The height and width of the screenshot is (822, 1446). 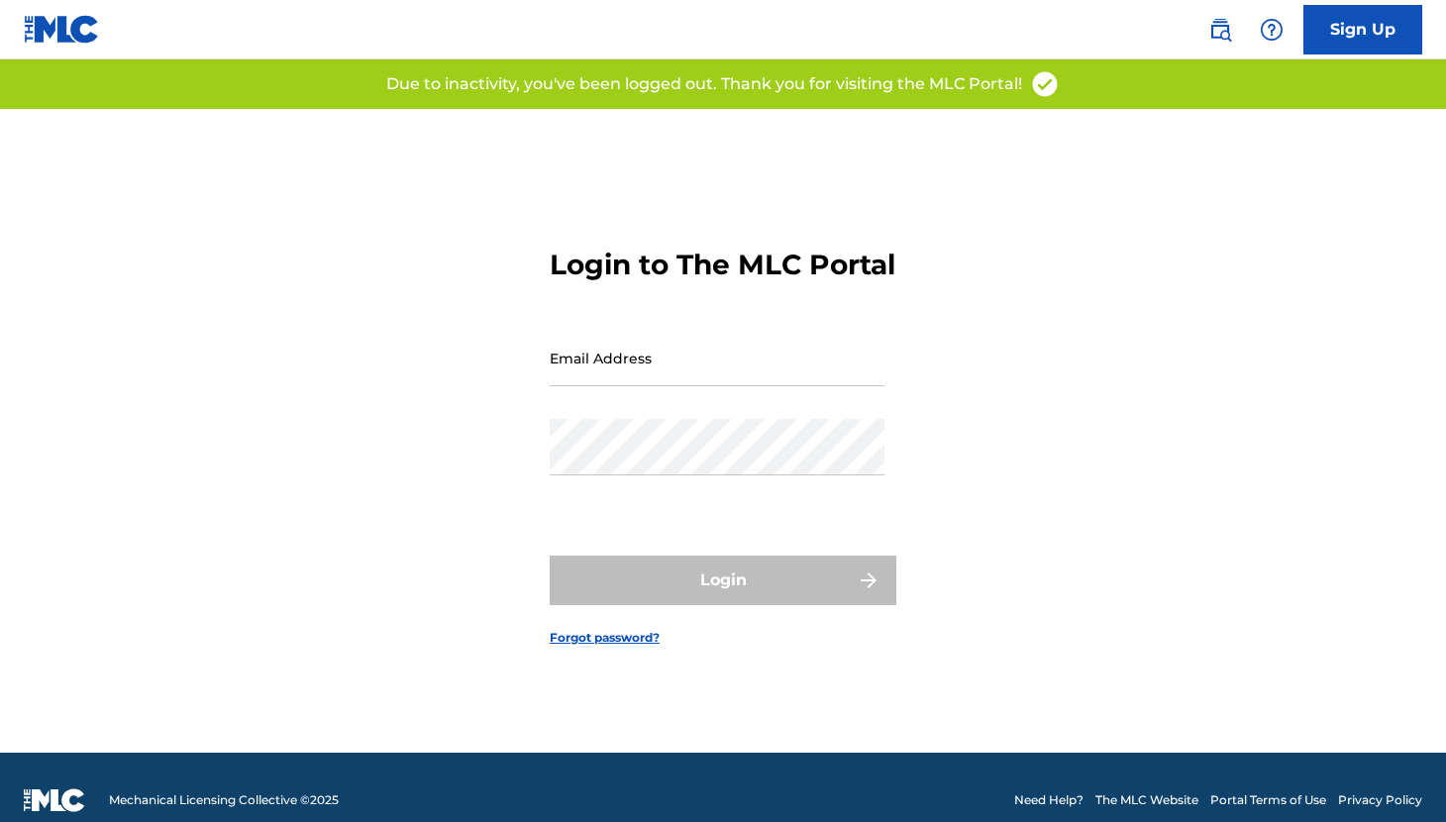 What do you see at coordinates (1220, 30) in the screenshot?
I see `a: Public Search` at bounding box center [1220, 30].